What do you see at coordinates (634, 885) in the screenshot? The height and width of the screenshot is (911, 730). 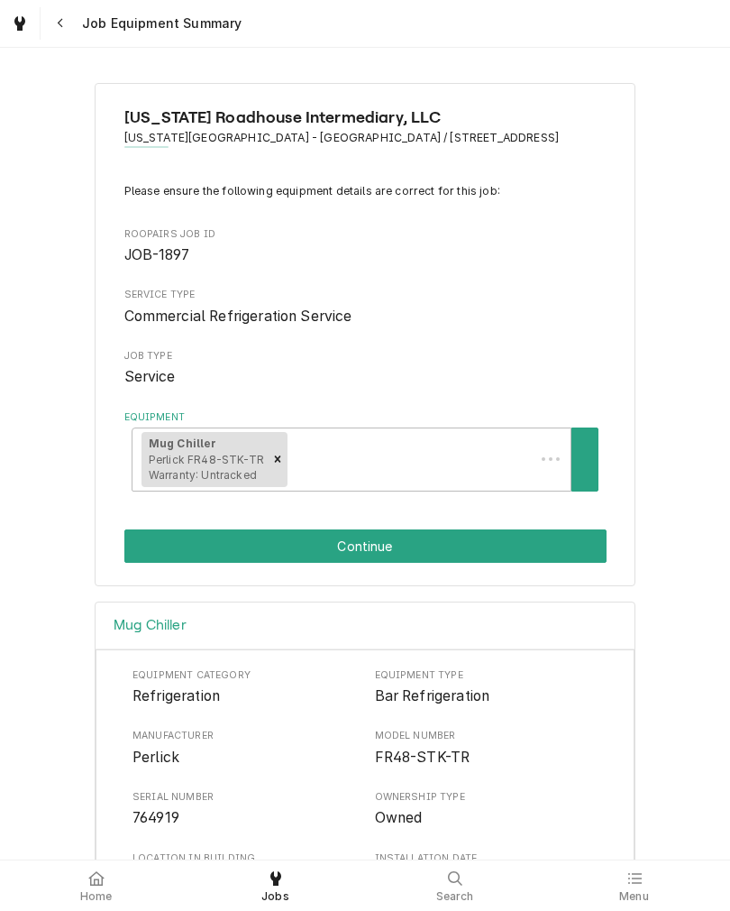 I see `a: Menu` at bounding box center [634, 885].